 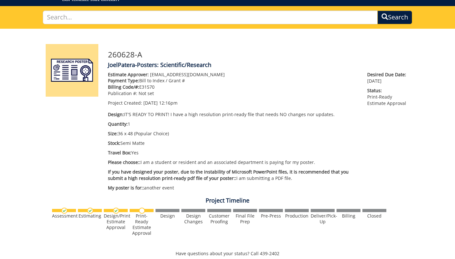 What do you see at coordinates (374, 216) in the screenshot?
I see `div: Closed` at bounding box center [374, 216].